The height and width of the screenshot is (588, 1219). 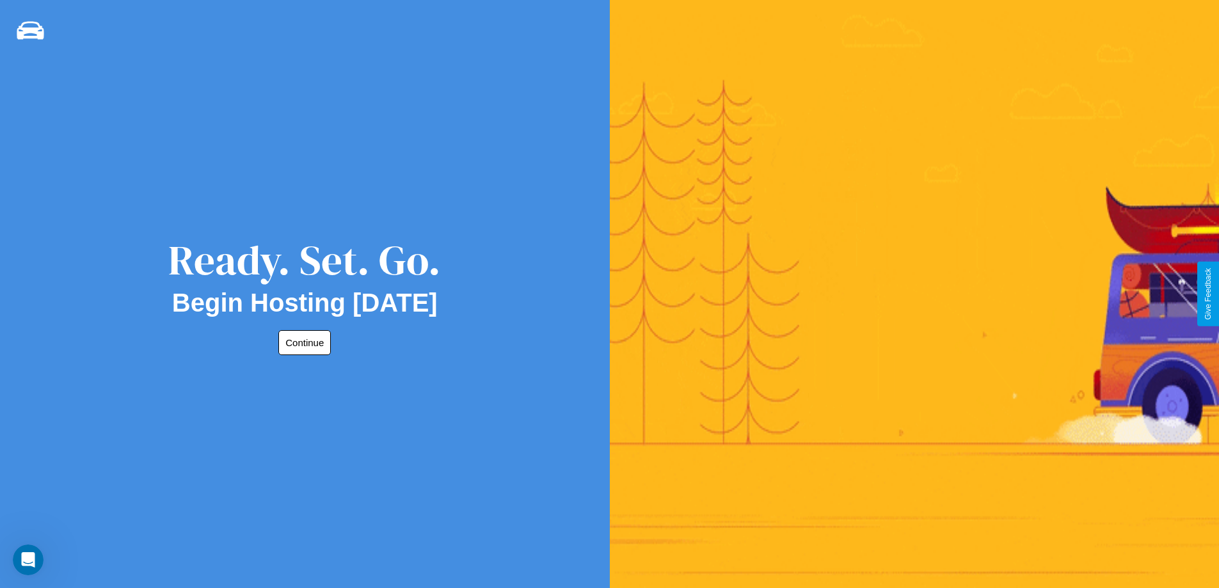 I want to click on div: Give Feedback, so click(x=1208, y=294).